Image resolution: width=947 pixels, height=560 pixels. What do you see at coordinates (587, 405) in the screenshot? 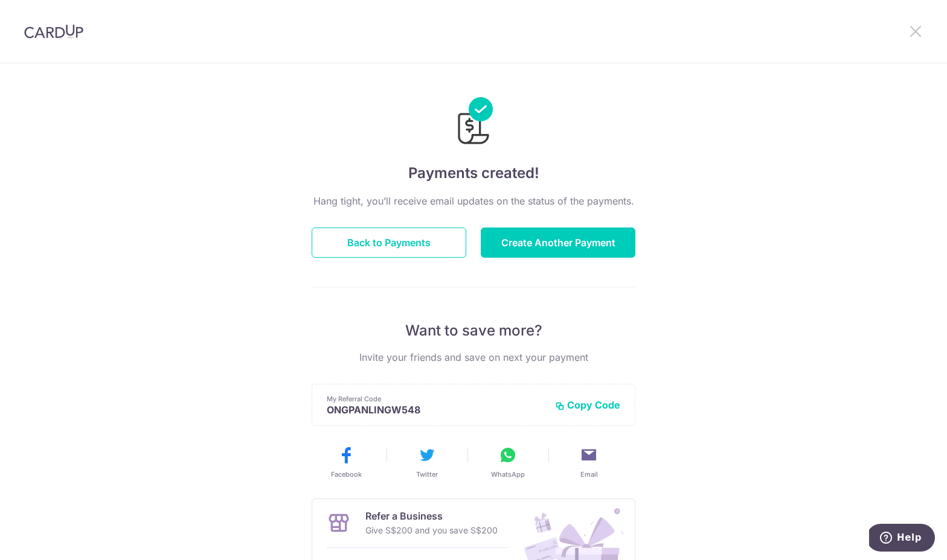
I see `button: Copy Code` at bounding box center [587, 405].